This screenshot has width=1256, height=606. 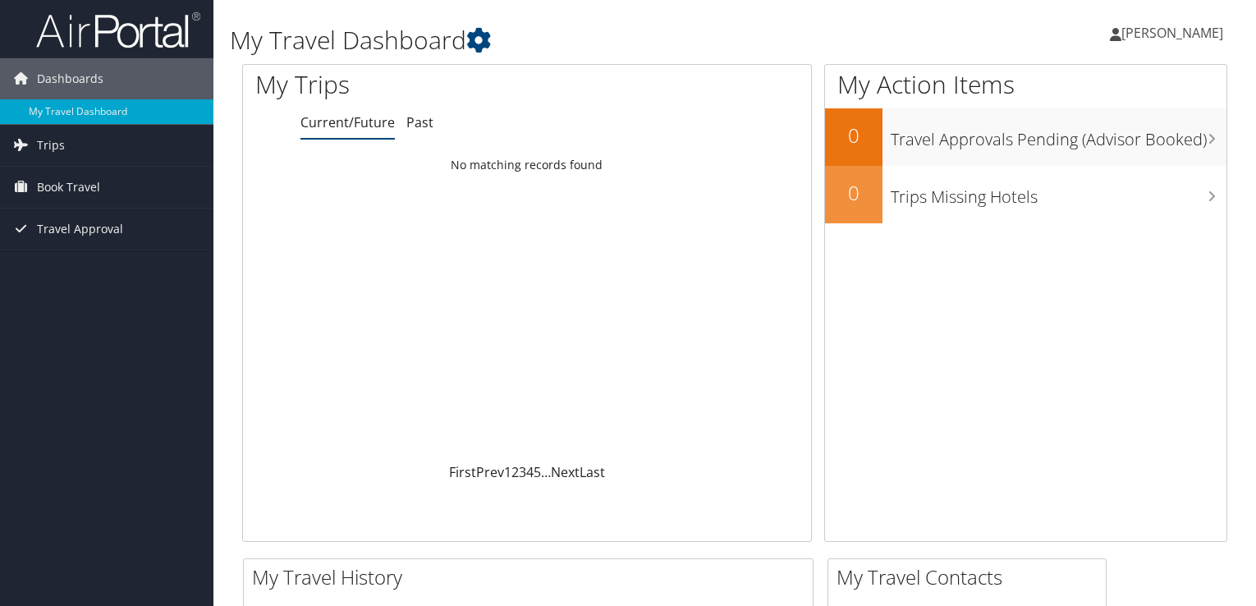 What do you see at coordinates (592, 472) in the screenshot?
I see `a: Last` at bounding box center [592, 472].